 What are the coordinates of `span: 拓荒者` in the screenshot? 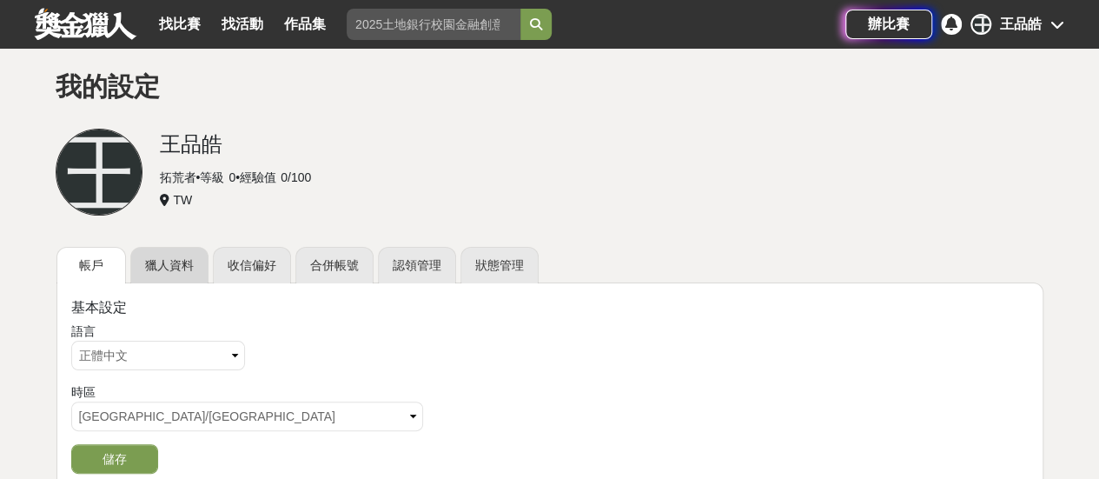 It's located at (178, 177).